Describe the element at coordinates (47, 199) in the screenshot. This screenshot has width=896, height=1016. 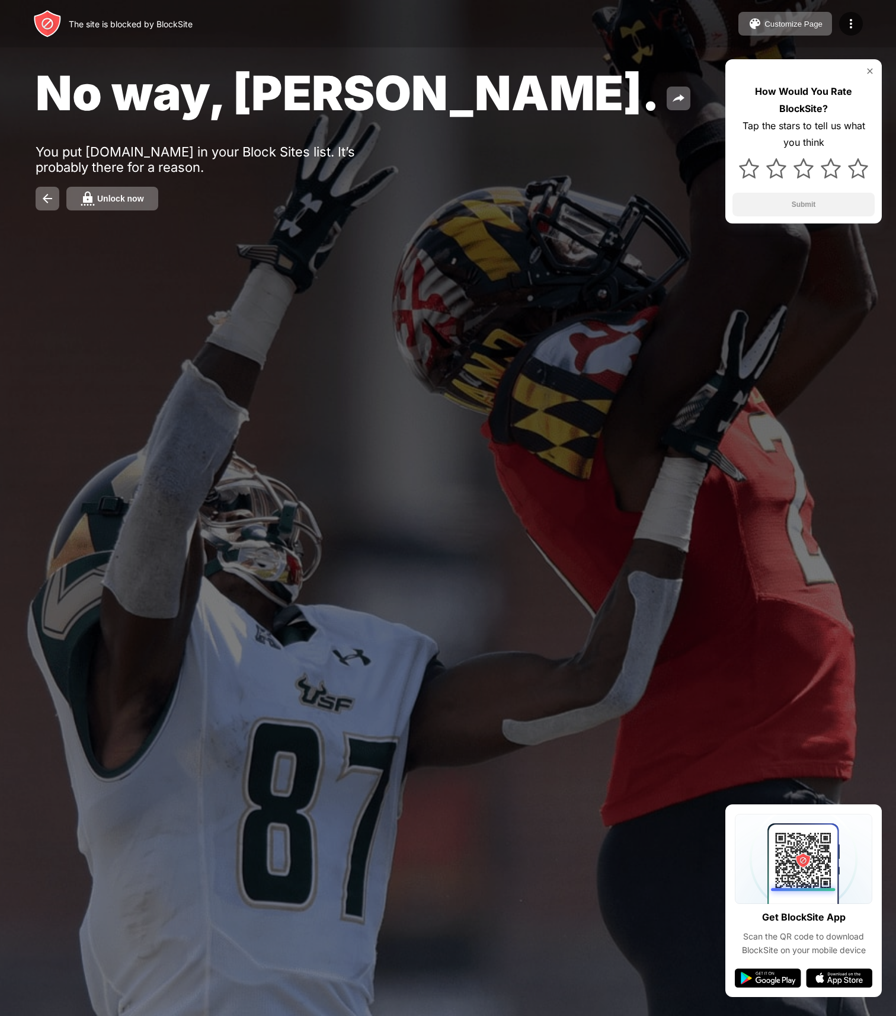
I see `img: back.svg` at that location.